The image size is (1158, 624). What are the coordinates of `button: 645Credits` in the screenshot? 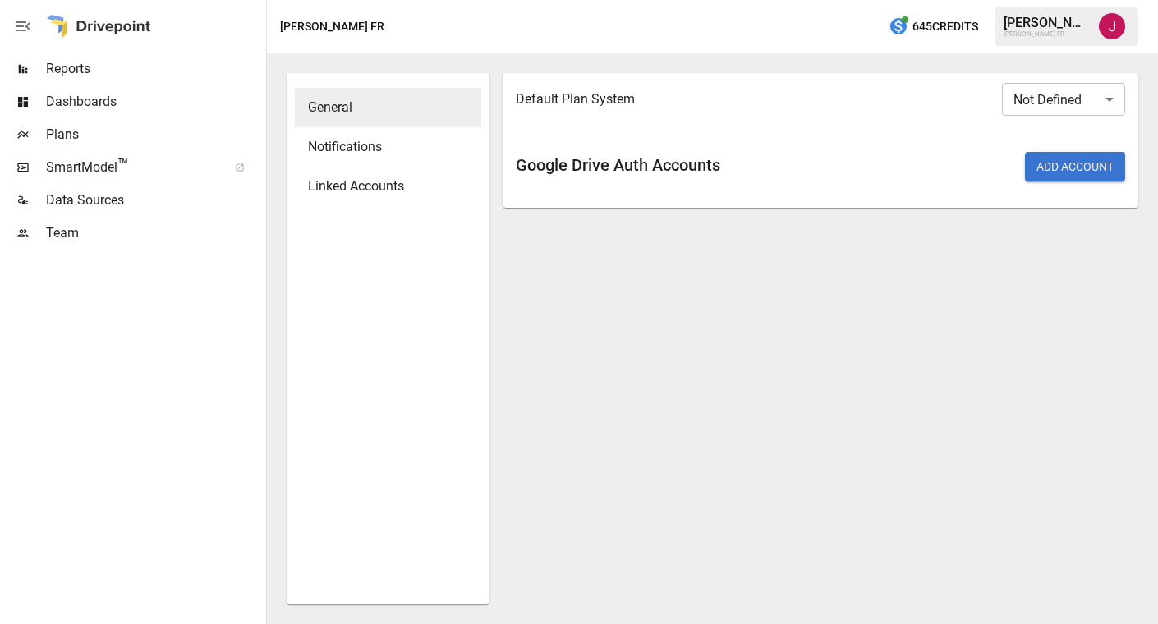 It's located at (933, 26).